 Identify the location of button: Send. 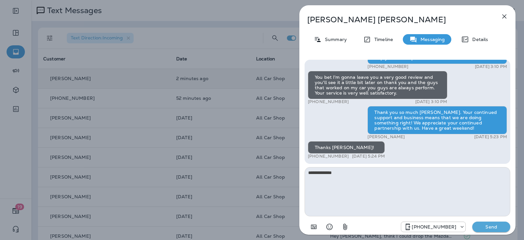
(492, 226).